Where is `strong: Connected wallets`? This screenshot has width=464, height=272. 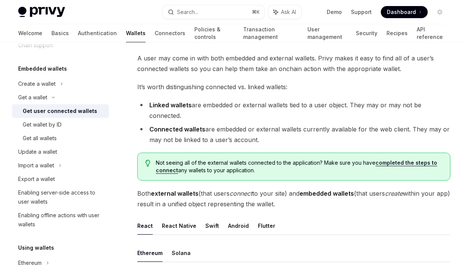
strong: Connected wallets is located at coordinates (177, 129).